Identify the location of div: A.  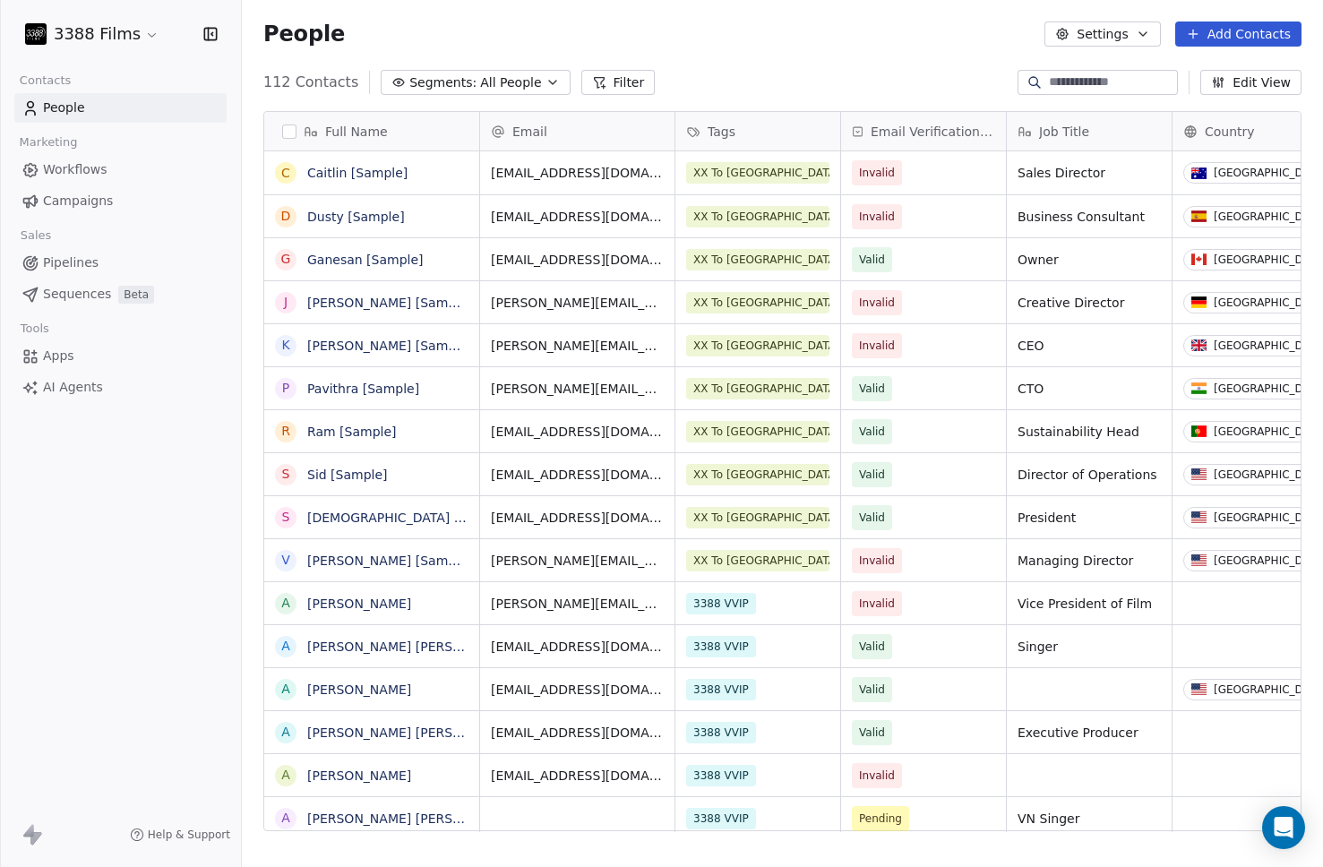
(286, 603).